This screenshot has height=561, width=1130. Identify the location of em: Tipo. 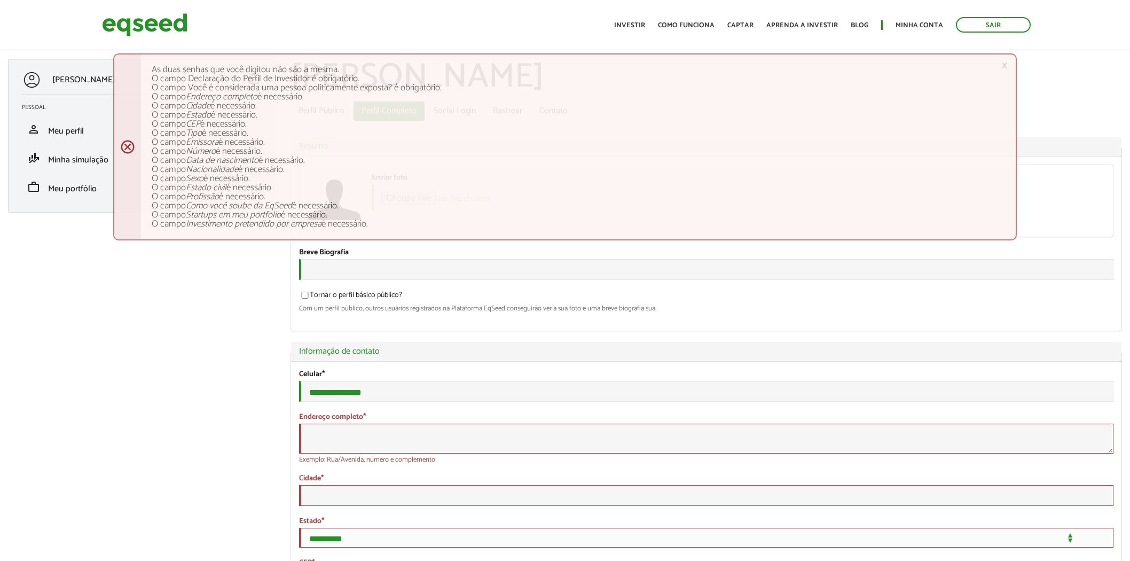
(194, 133).